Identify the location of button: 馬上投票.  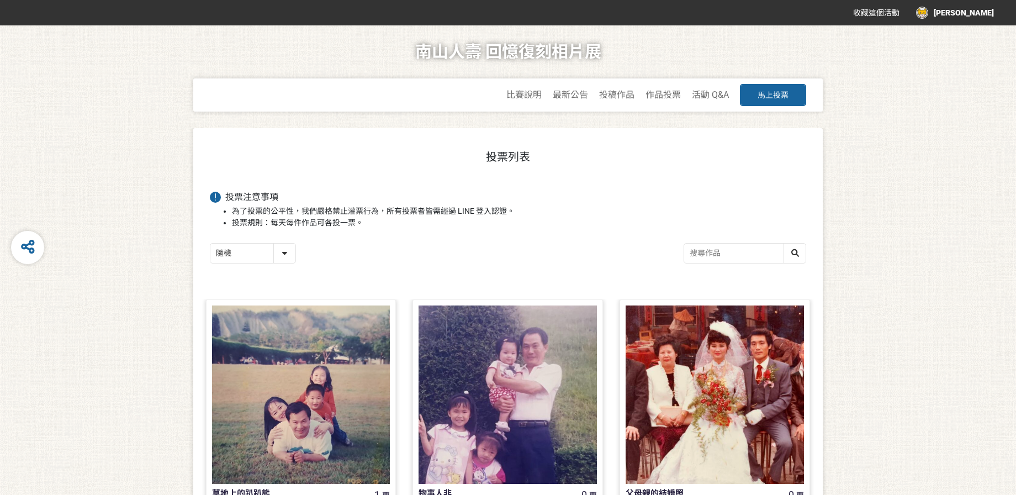
(773, 95).